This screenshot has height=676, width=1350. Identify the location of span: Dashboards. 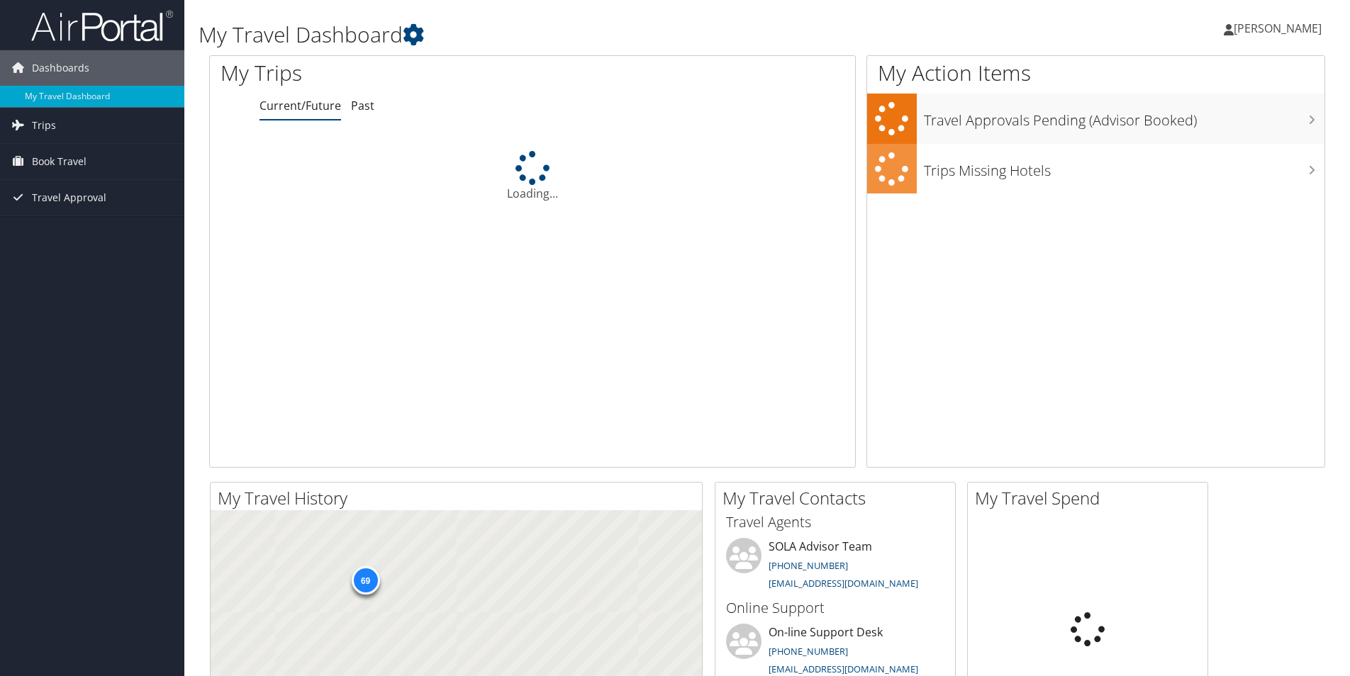
(60, 68).